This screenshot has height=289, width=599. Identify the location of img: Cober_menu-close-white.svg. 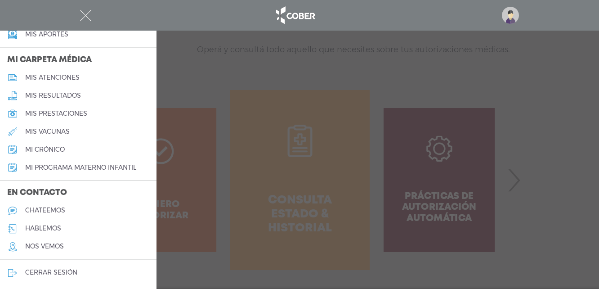
(85, 15).